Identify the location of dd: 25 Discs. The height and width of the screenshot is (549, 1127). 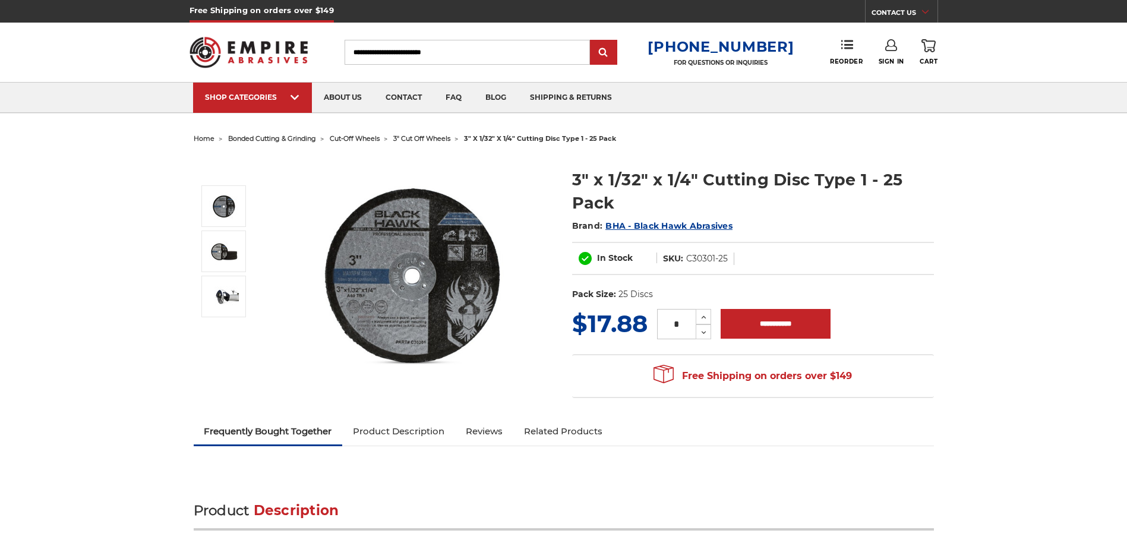
(635, 294).